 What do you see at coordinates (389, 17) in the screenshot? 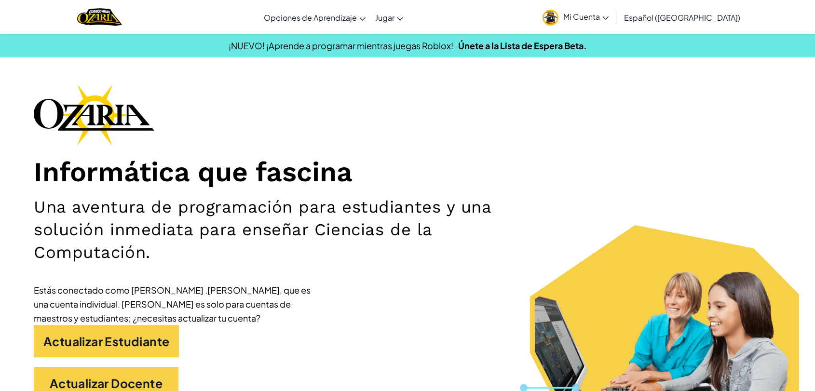
I see `a: Jugar` at bounding box center [389, 17].